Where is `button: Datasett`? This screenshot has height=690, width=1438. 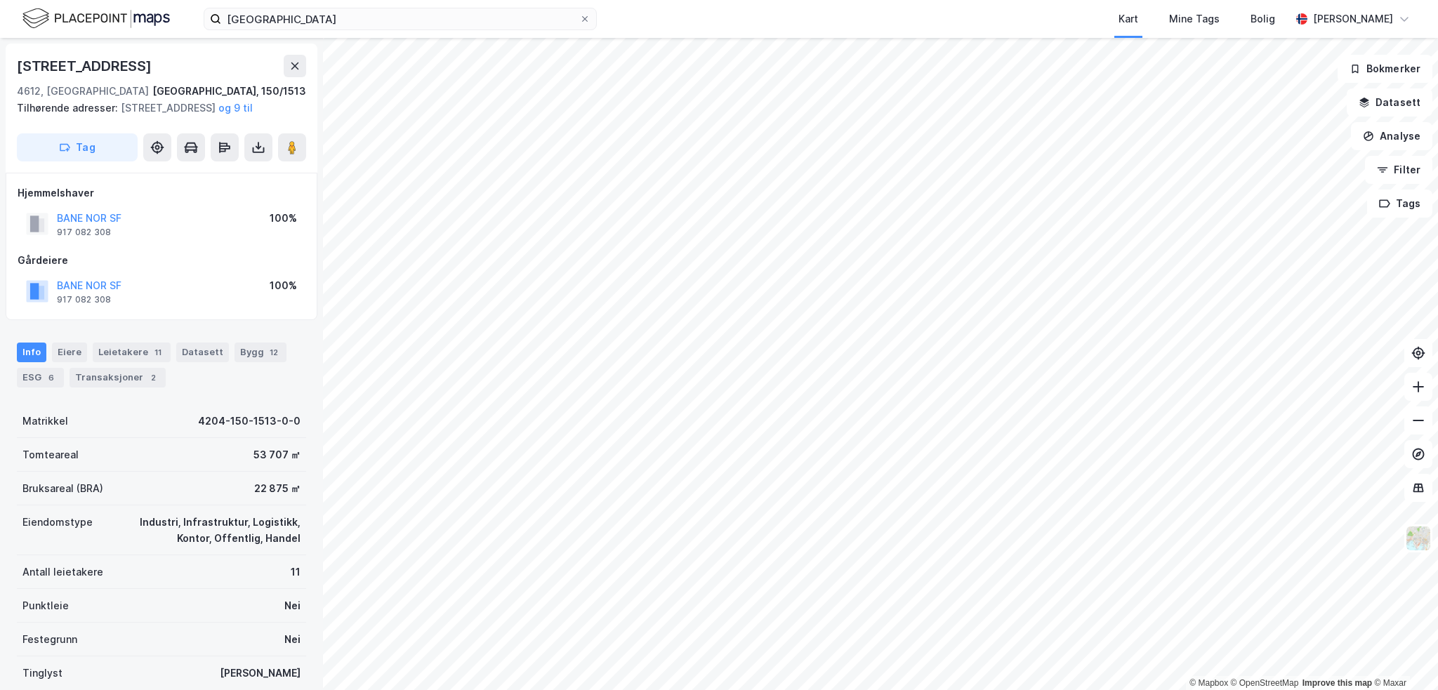 button: Datasett is located at coordinates (1389, 102).